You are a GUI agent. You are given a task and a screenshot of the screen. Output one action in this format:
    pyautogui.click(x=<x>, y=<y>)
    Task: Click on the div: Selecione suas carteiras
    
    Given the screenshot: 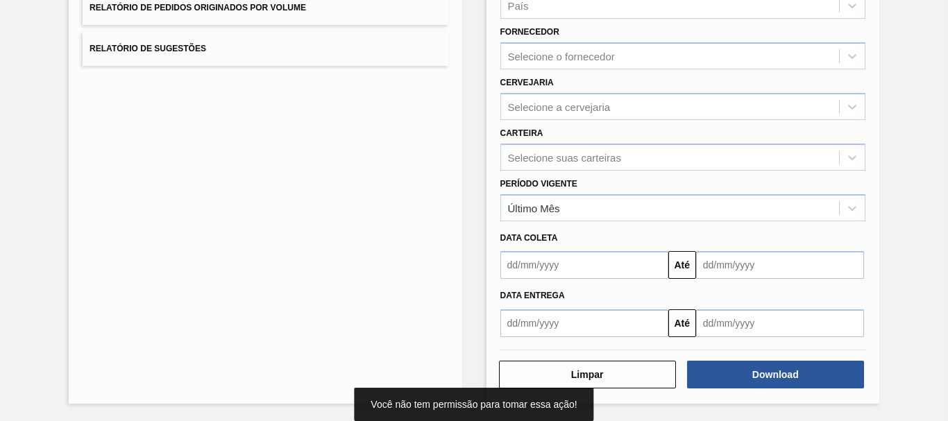 What is the action you would take?
    pyautogui.click(x=564, y=157)
    